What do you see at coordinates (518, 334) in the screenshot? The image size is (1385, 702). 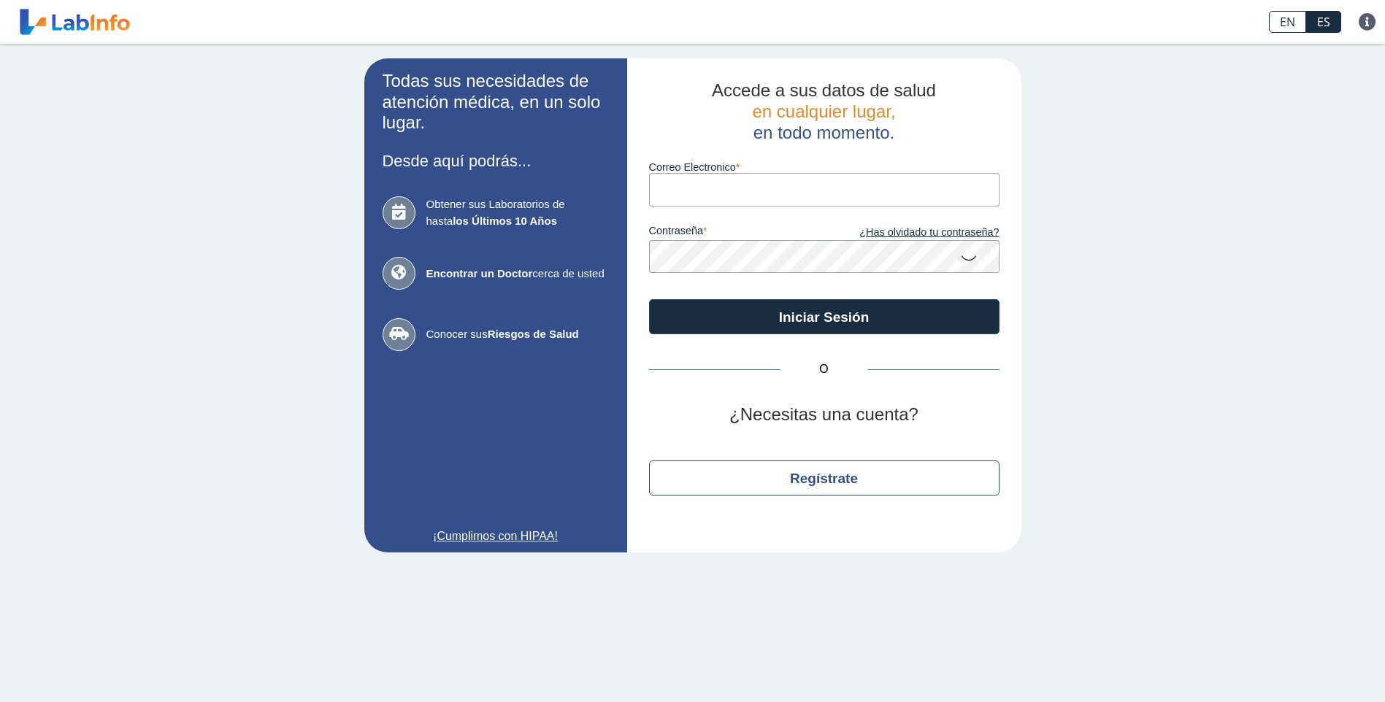 I see `span: Conocer sus` at bounding box center [518, 334].